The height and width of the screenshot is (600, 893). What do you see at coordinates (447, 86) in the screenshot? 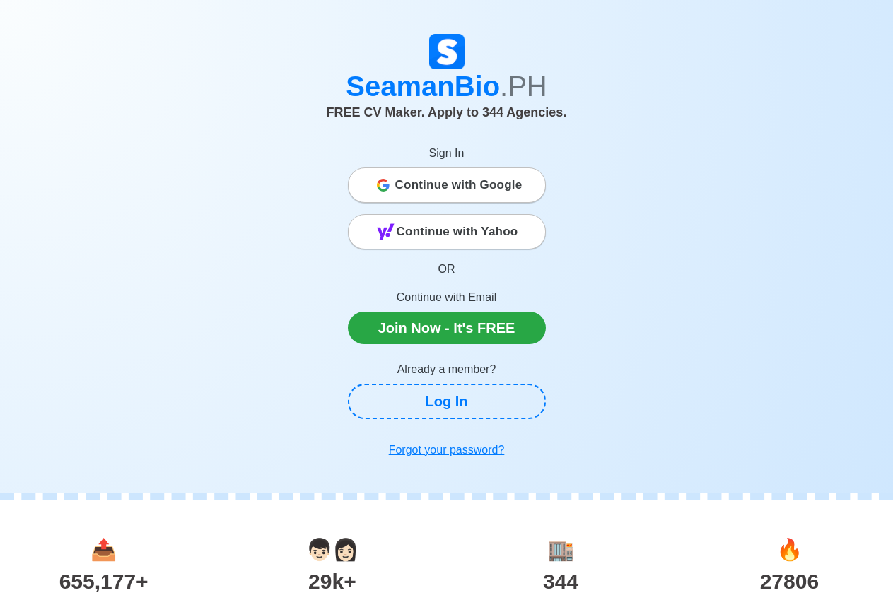
I see `h1: SeamanBio` at bounding box center [447, 86].